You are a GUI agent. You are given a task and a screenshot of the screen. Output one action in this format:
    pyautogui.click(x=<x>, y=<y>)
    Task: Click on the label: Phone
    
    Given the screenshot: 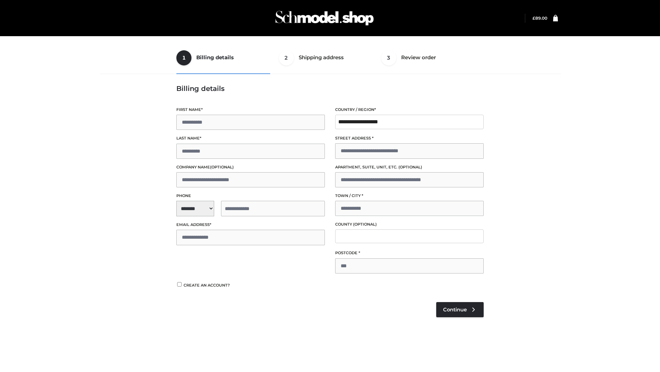 What is the action you would take?
    pyautogui.click(x=251, y=195)
    